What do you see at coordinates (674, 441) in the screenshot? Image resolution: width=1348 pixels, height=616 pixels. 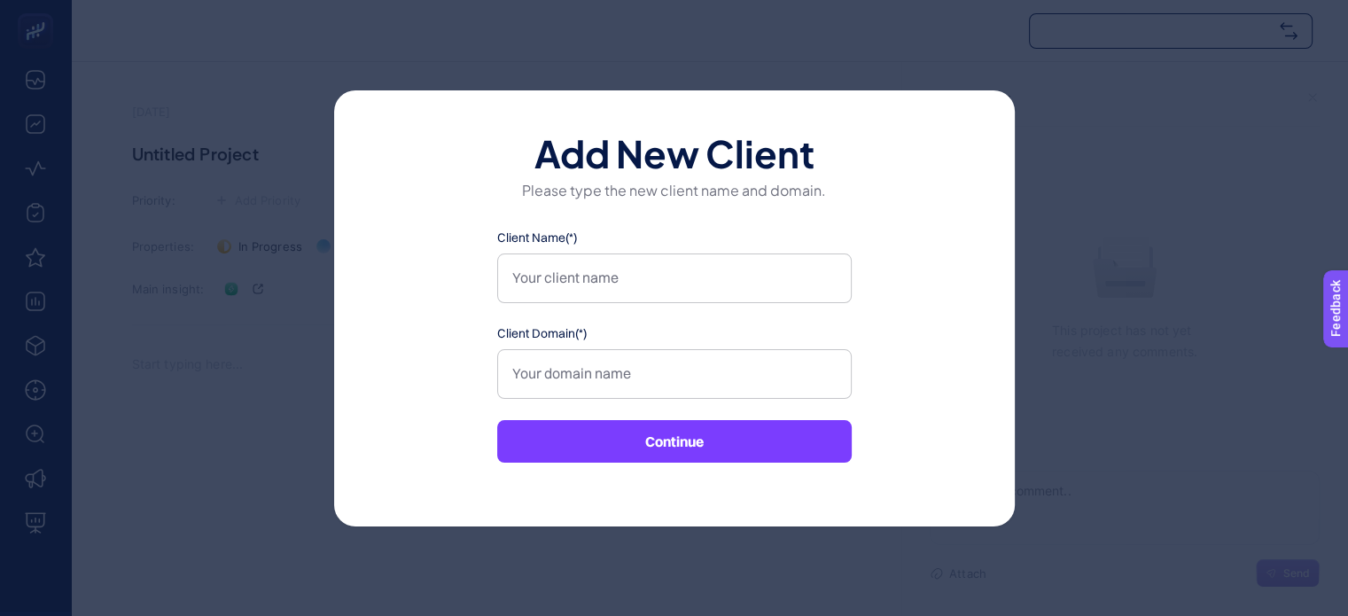 I see `button: Continue` at bounding box center [674, 441].